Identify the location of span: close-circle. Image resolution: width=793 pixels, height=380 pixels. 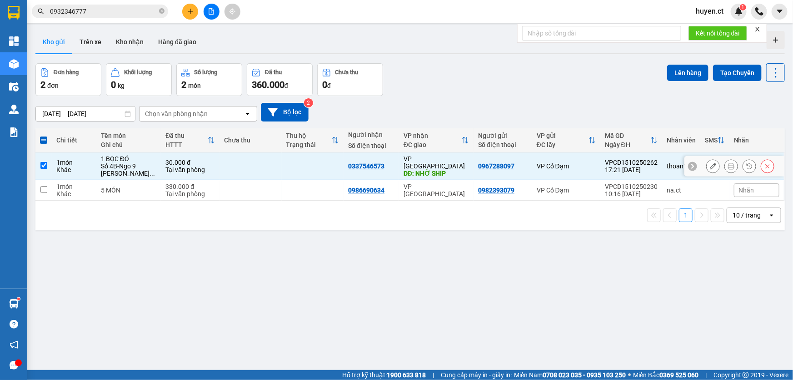
(162, 11).